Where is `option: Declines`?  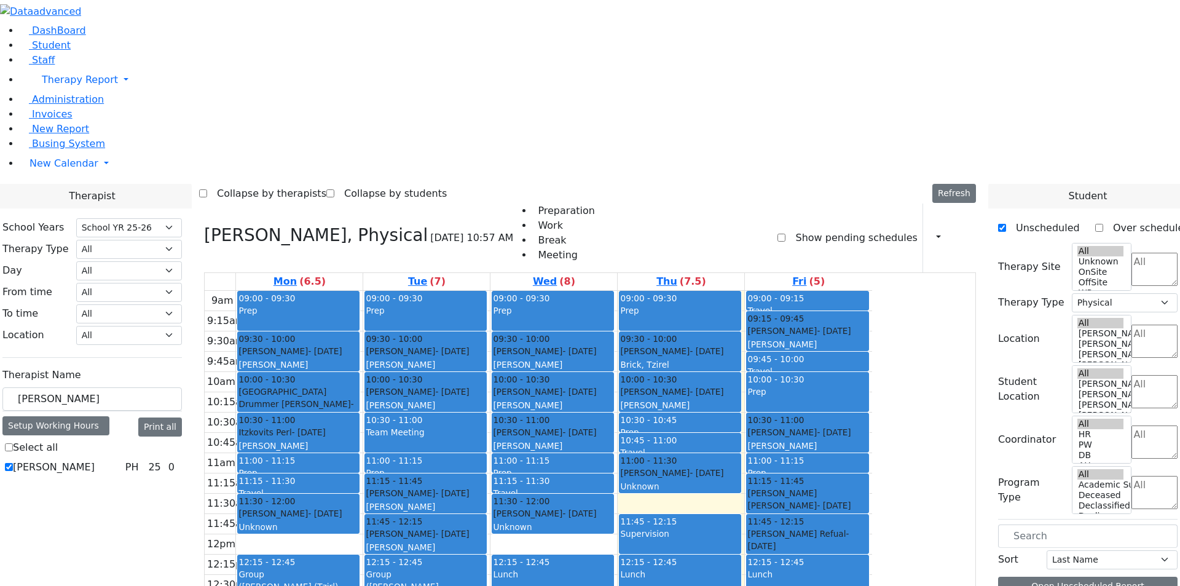 option: Declines is located at coordinates (1101, 516).